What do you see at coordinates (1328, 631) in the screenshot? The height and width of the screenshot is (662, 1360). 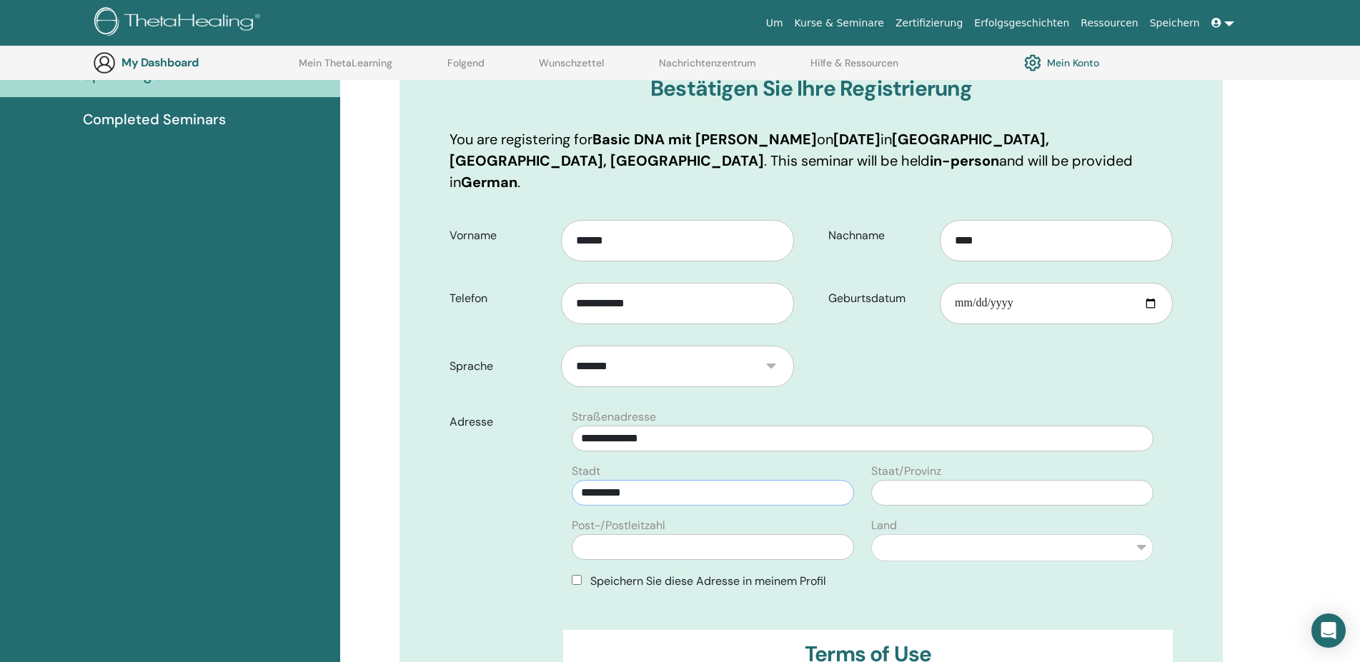 I see `div: Open Intercom Messenger` at bounding box center [1328, 631].